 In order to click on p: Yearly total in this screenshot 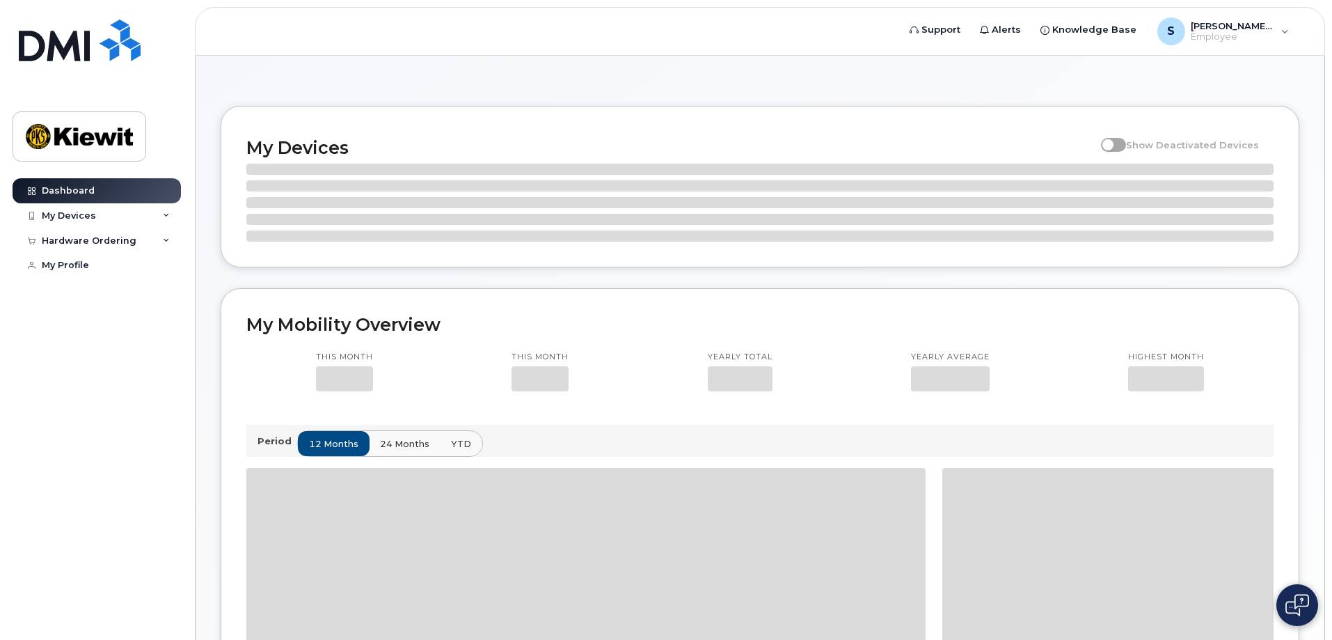, I will do `click(740, 357)`.